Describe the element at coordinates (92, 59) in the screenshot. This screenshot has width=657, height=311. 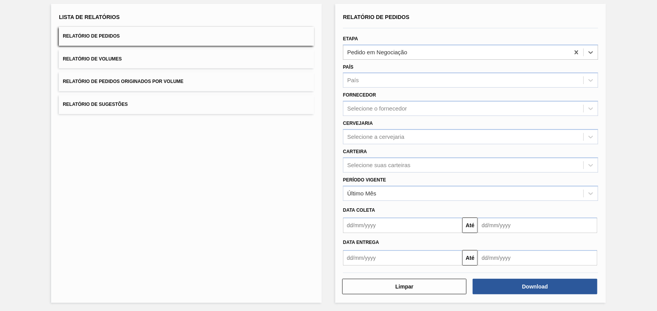
I see `span: Relatório de Volumes` at that location.